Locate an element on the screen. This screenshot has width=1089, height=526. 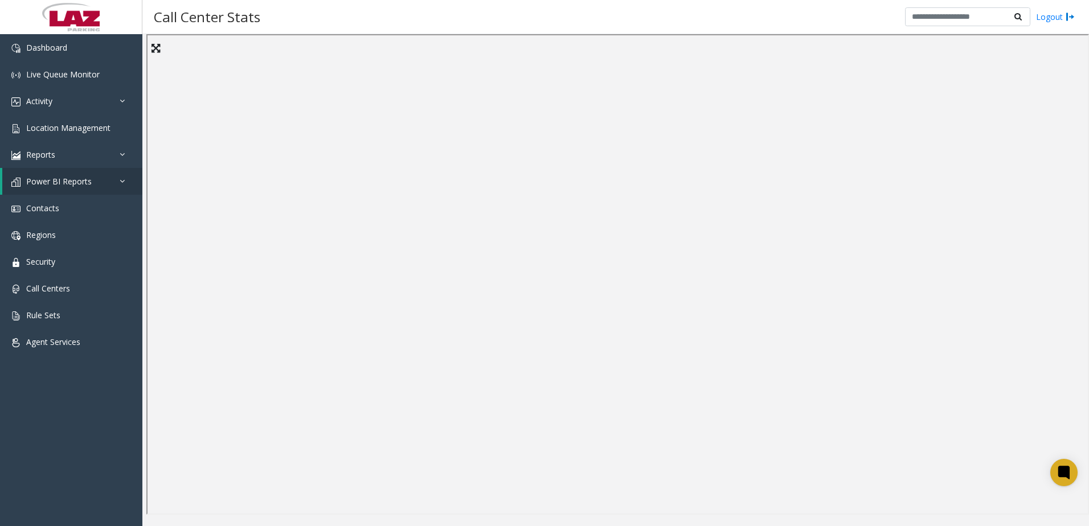
span: Activity is located at coordinates (39, 101).